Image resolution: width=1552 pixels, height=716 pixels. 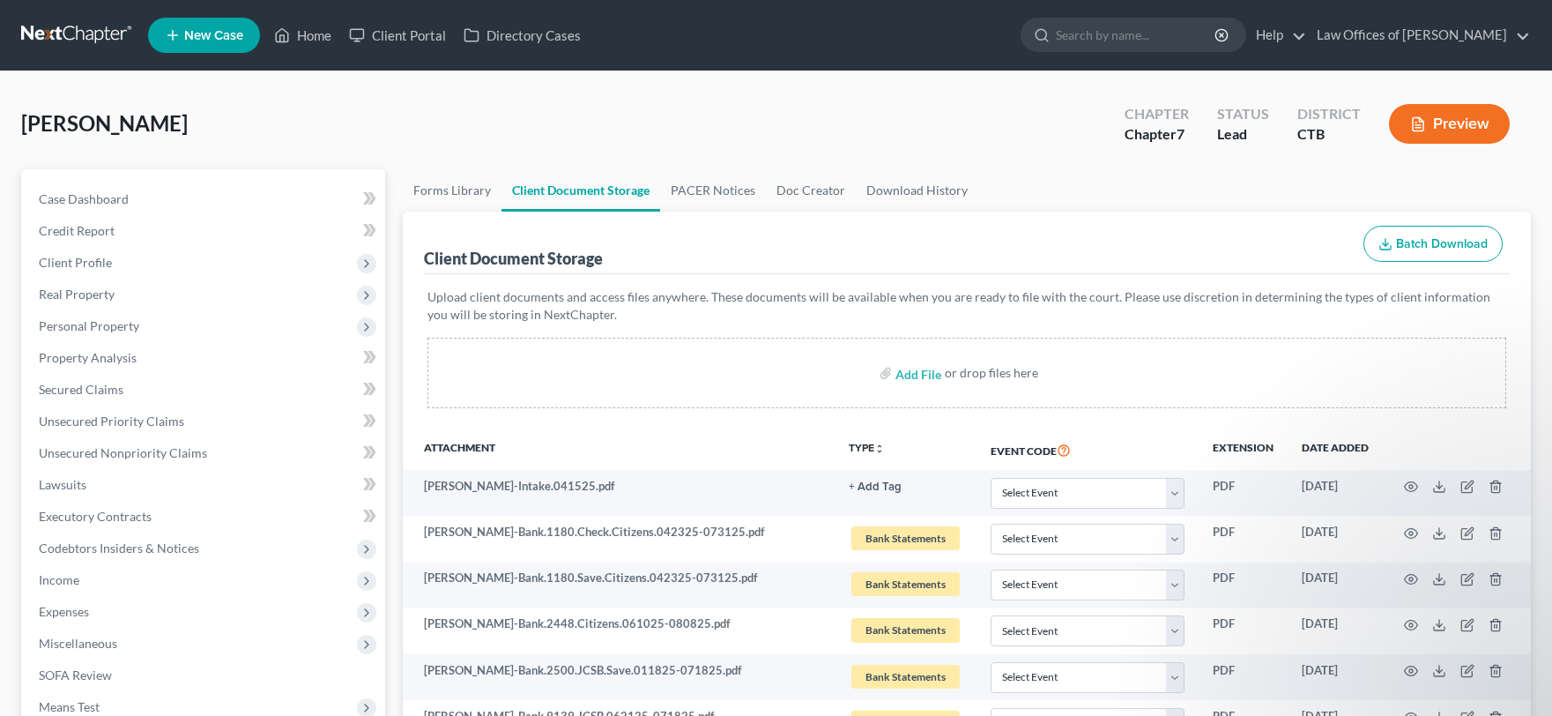 I want to click on button: Batch Download, so click(x=1433, y=244).